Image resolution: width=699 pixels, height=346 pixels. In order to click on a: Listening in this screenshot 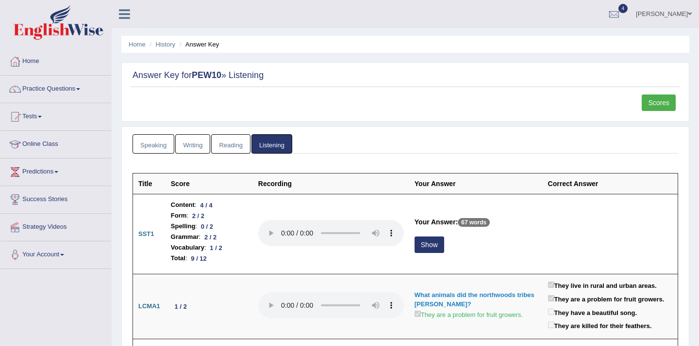, I will do `click(272, 144)`.